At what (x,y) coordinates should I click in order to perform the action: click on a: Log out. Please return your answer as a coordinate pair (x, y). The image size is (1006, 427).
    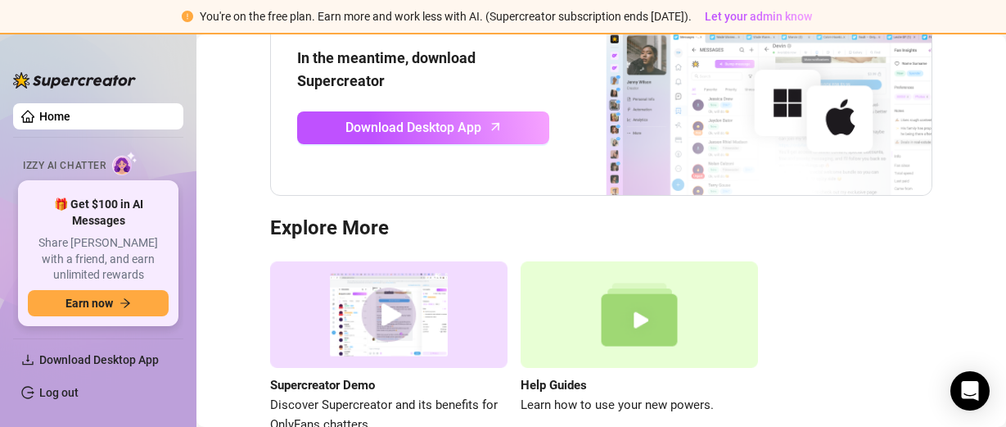
    Looking at the image, I should click on (59, 392).